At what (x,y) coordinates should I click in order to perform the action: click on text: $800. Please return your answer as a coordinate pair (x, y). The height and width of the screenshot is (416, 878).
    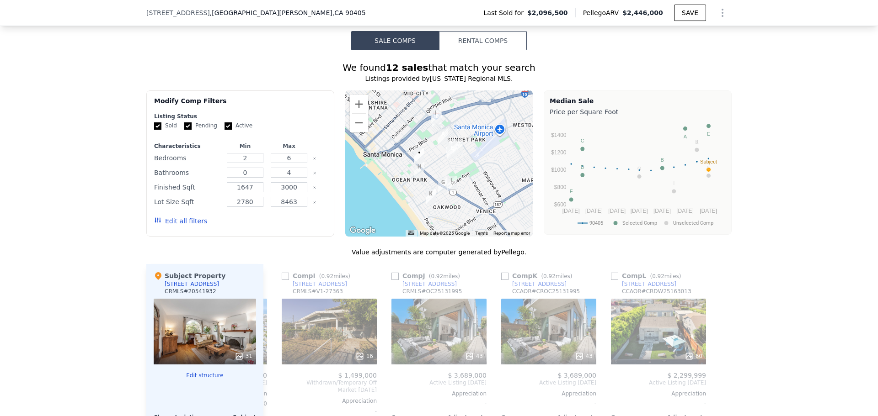
    Looking at the image, I should click on (560, 187).